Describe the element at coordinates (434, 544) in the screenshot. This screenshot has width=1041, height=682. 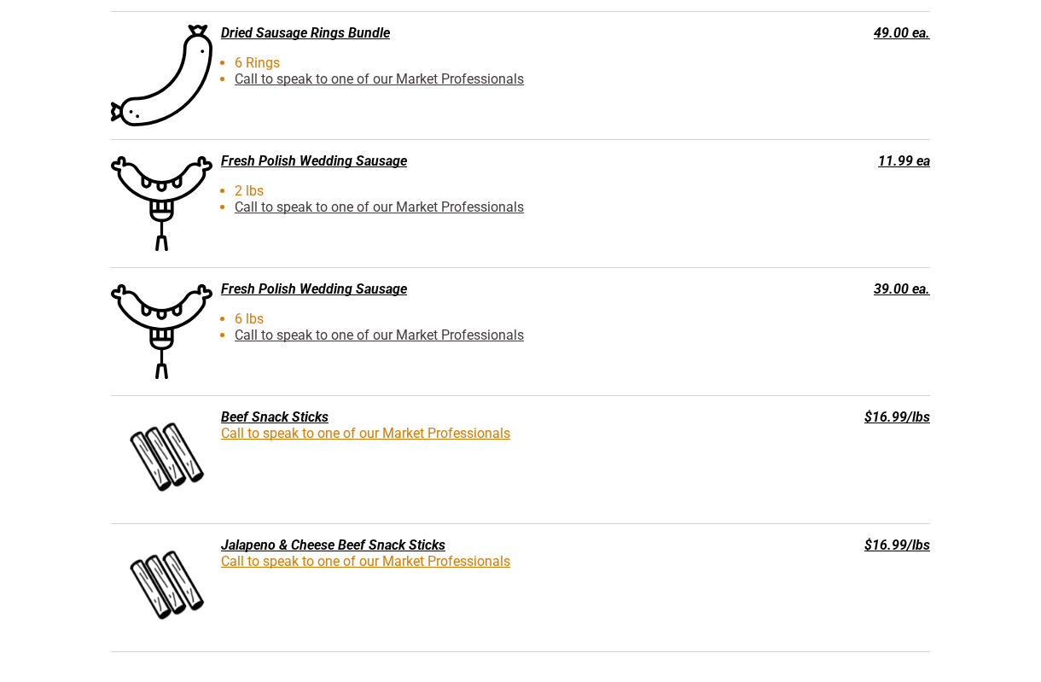
I see `div: Jalapeno & Cheese Beef Snack Sticks` at that location.